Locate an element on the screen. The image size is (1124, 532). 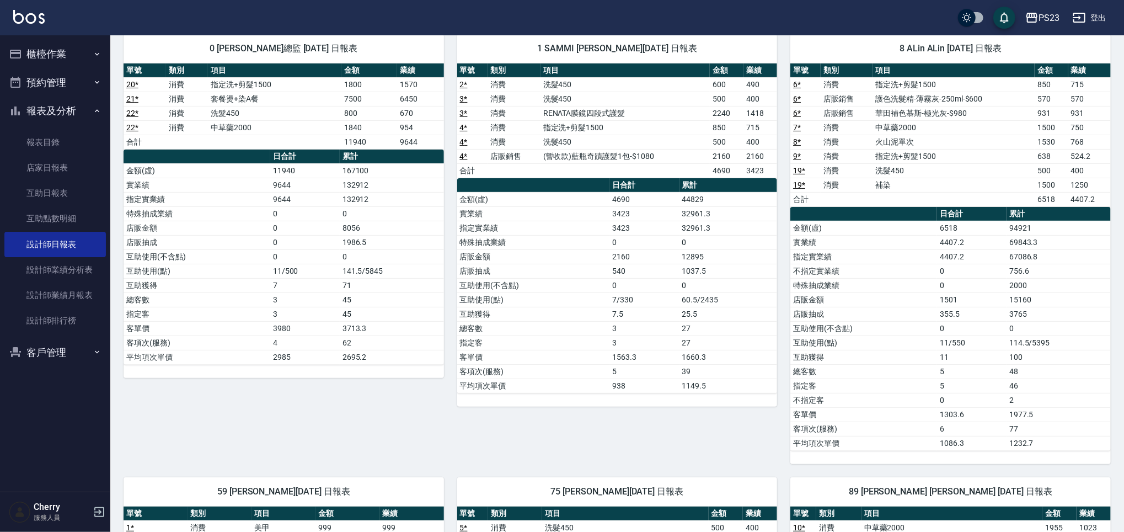
button: PS23 is located at coordinates (1042, 18).